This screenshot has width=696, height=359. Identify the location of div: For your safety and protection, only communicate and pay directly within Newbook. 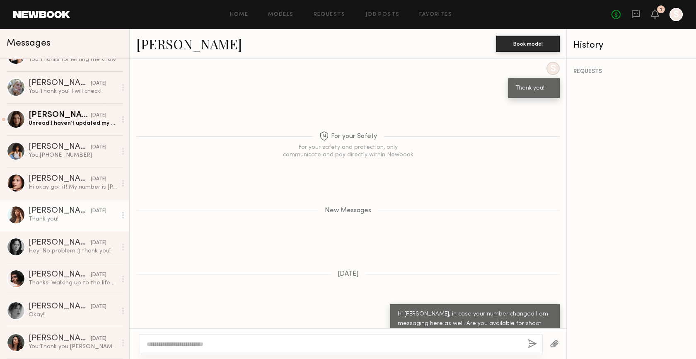
(348, 151).